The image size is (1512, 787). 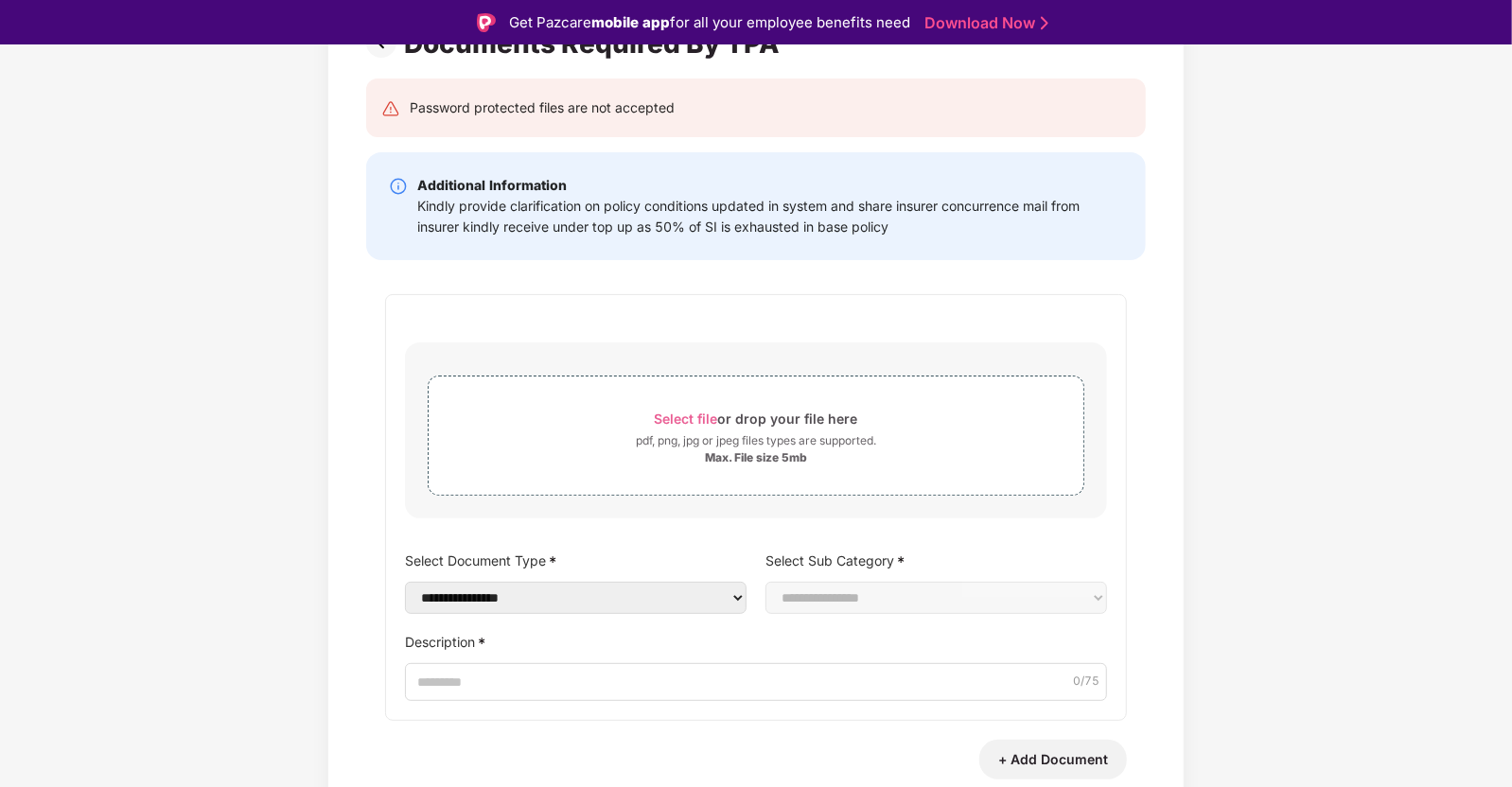 What do you see at coordinates (756, 441) in the screenshot?
I see `div: pdf, png, jpg or jpeg files types are supported.` at bounding box center [756, 441].